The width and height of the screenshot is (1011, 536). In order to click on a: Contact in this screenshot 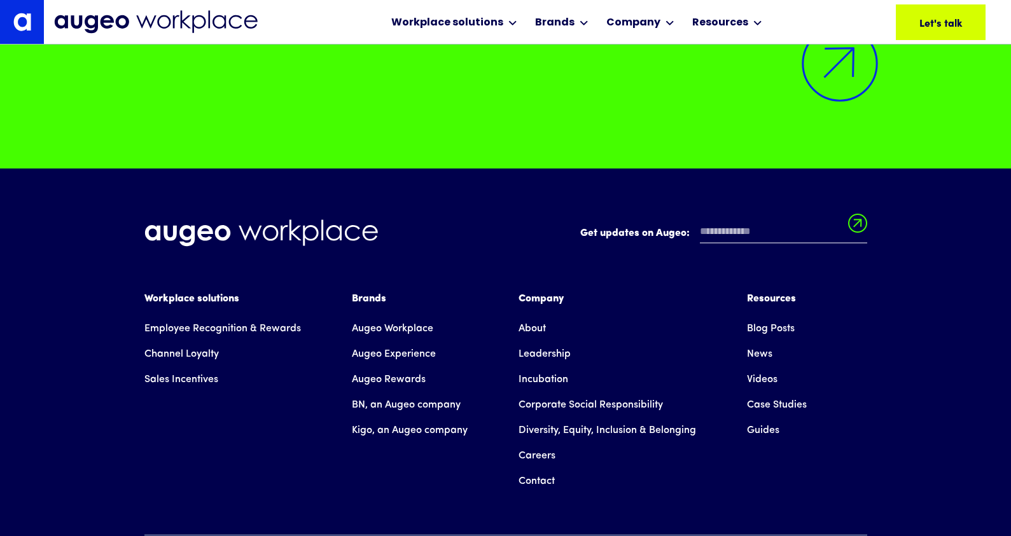, I will do `click(536, 482)`.